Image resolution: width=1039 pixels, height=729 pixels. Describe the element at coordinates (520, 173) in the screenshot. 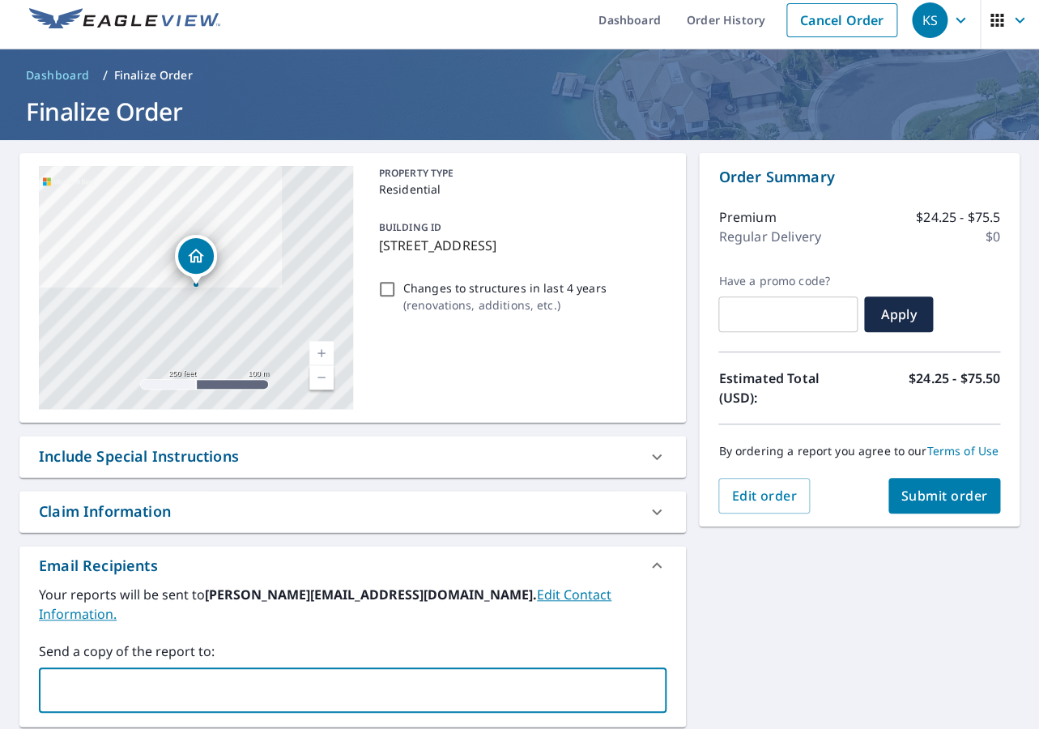

I see `p: PROPERTY TYPE` at that location.